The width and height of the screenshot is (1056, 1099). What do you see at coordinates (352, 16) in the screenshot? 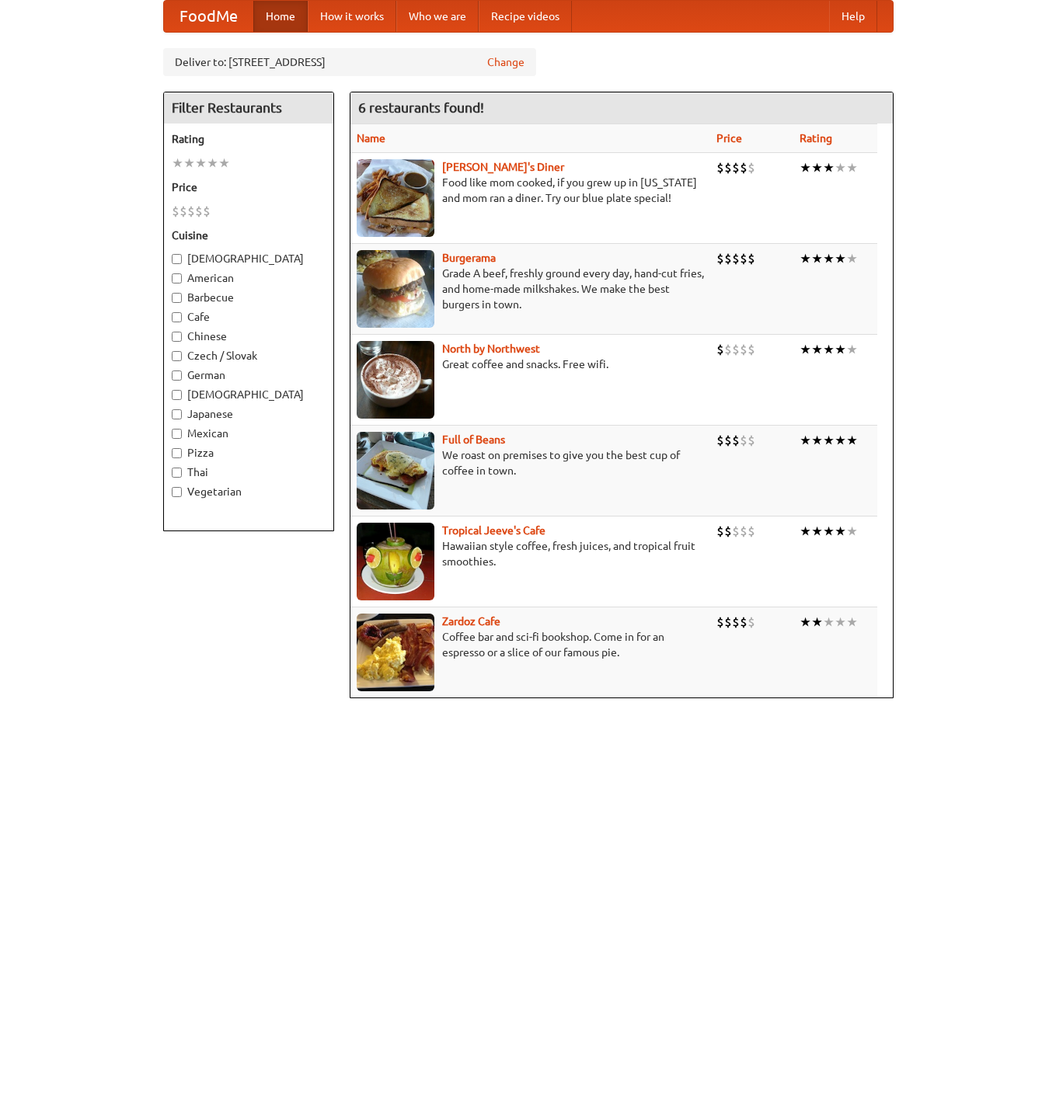
I see `a: How it works` at bounding box center [352, 16].